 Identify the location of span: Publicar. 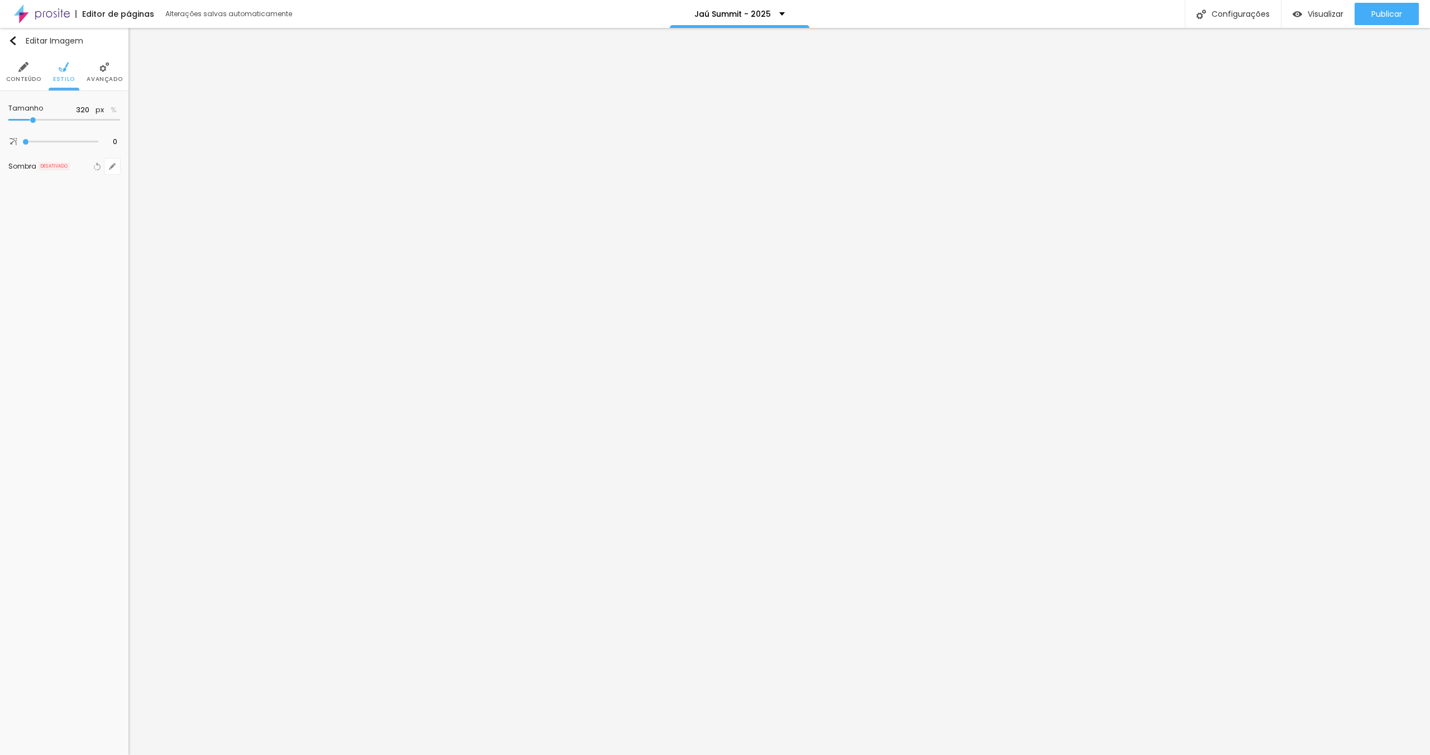
(1386, 14).